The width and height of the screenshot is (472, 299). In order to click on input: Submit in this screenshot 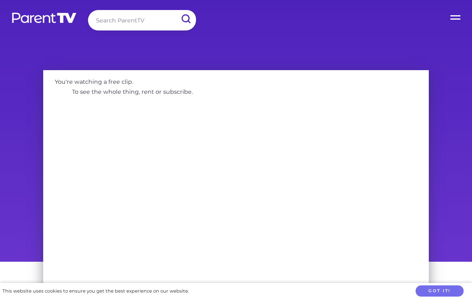, I will do `click(186, 19)`.